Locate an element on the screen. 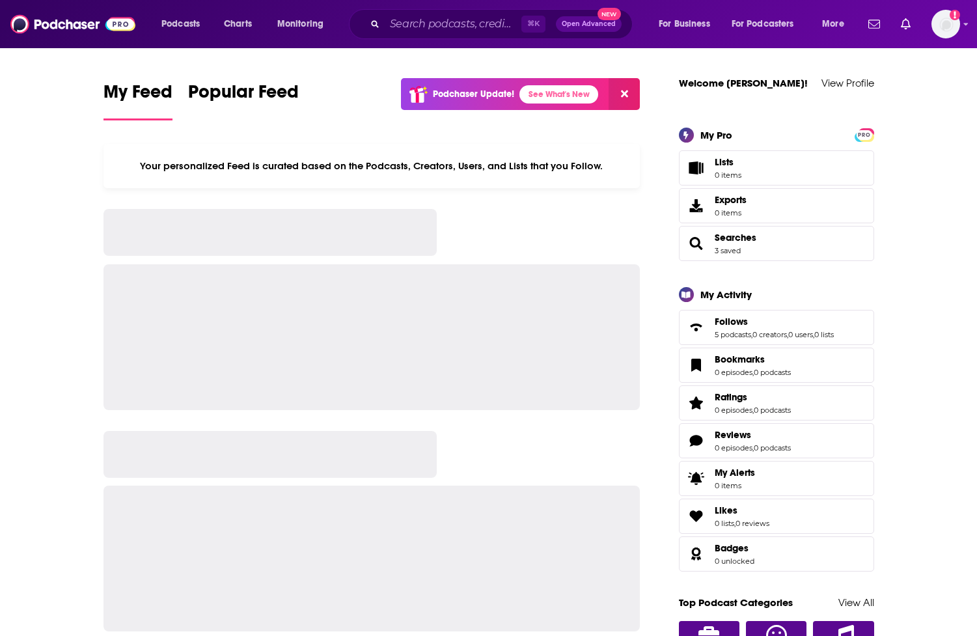 This screenshot has width=977, height=636. a: 0 reviews is located at coordinates (753, 524).